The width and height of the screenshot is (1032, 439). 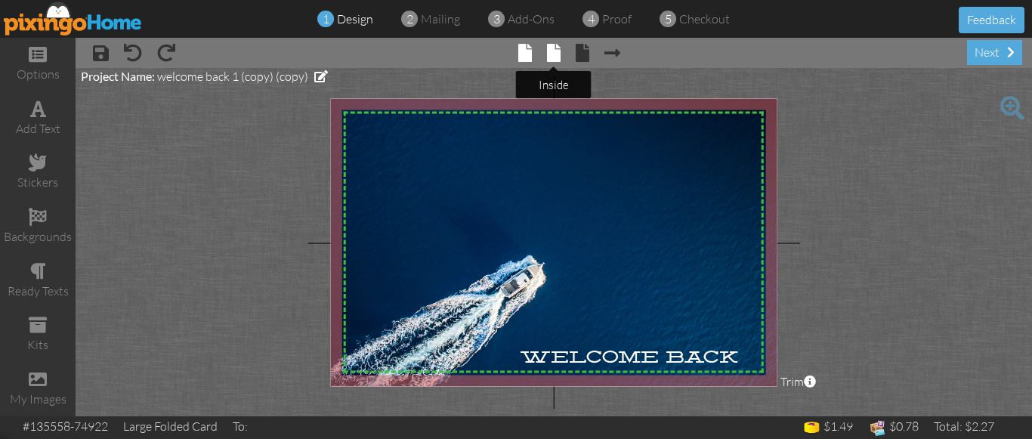 I want to click on button: Feedback, so click(x=991, y=20).